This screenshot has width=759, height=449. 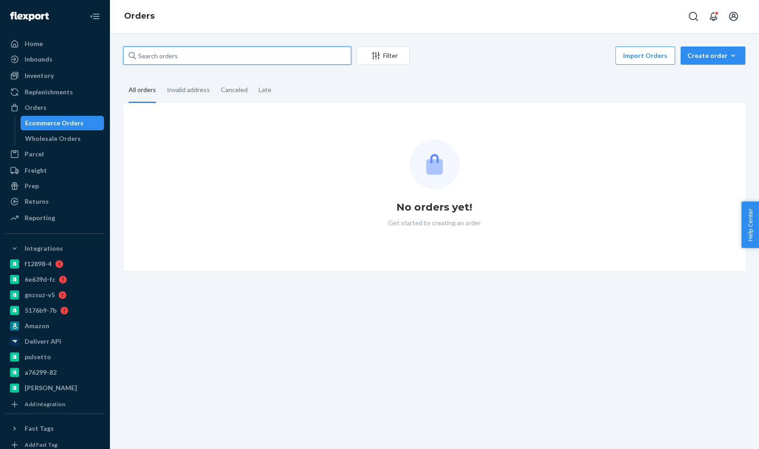 I want to click on div: Parcel, so click(x=34, y=154).